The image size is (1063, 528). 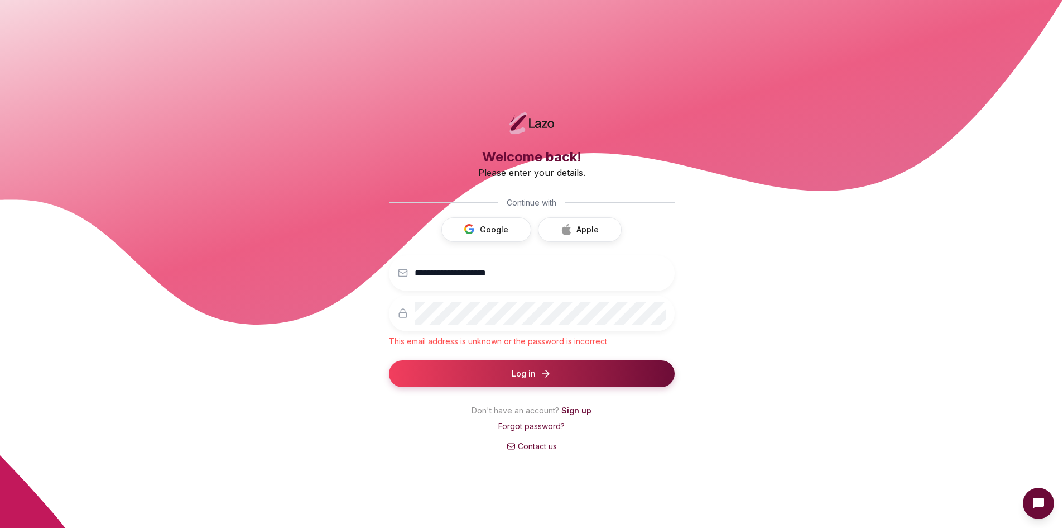 What do you see at coordinates (531, 203) in the screenshot?
I see `span: Continue with` at bounding box center [531, 203].